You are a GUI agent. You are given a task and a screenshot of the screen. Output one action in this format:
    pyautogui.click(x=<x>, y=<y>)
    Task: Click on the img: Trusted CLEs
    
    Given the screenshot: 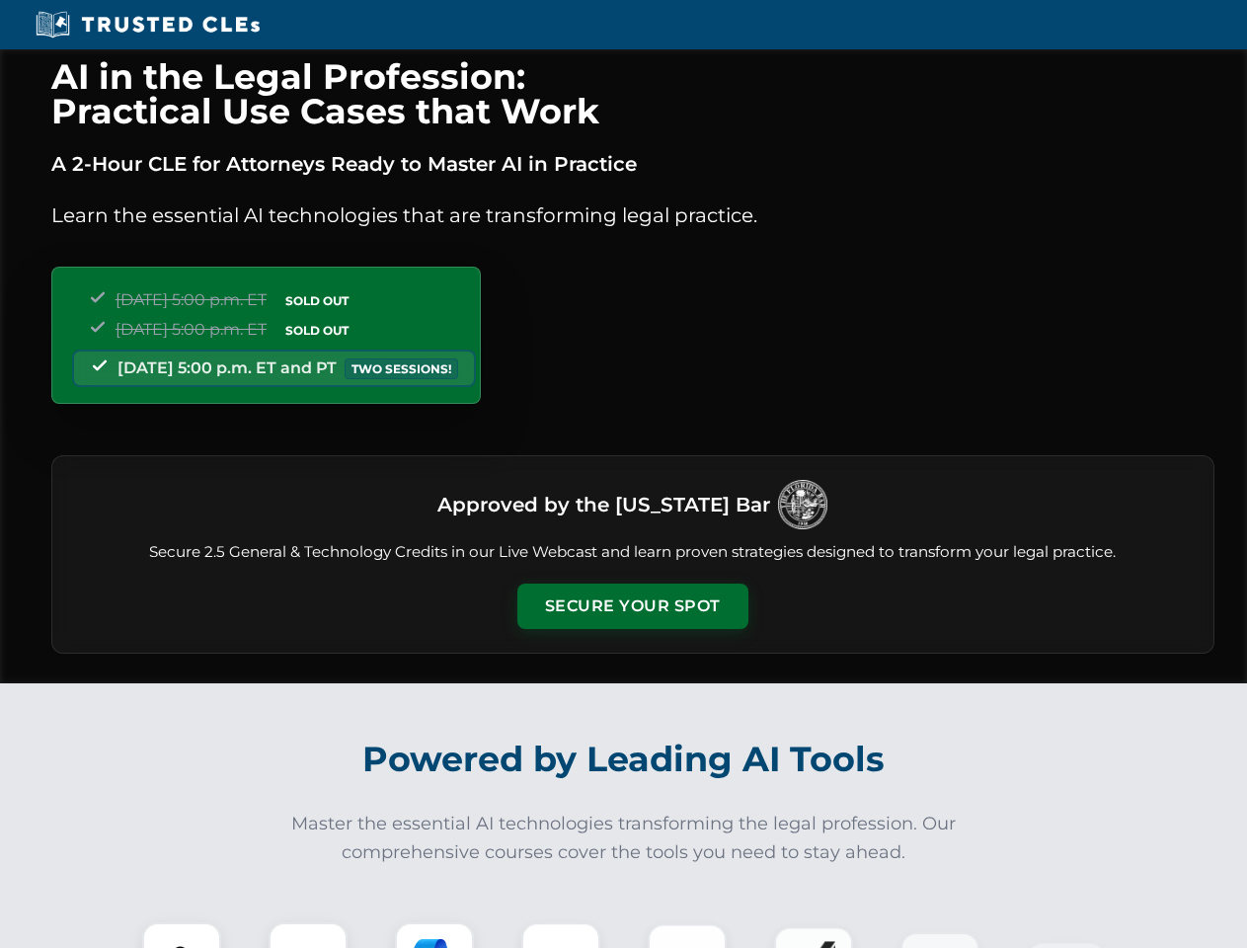 What is the action you would take?
    pyautogui.click(x=147, y=25)
    